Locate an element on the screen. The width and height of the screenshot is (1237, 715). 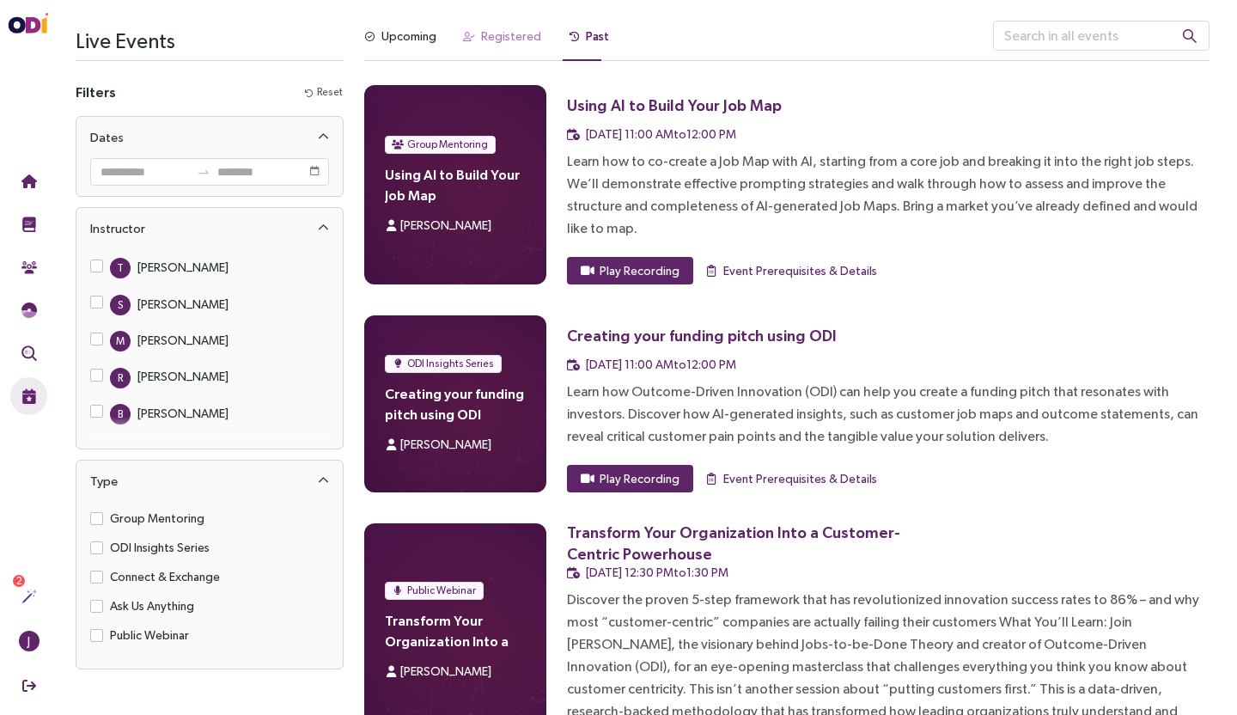
span: R is located at coordinates (120, 378).